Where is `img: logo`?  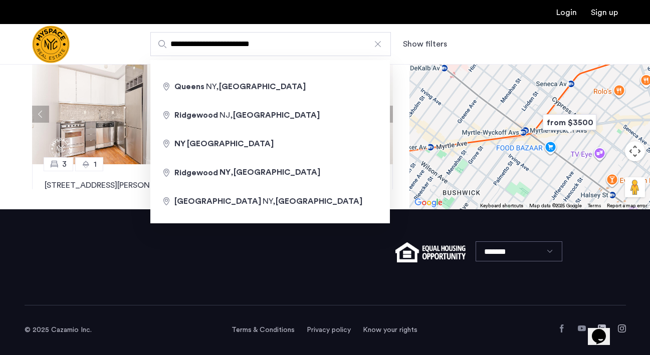
img: logo is located at coordinates (51, 44).